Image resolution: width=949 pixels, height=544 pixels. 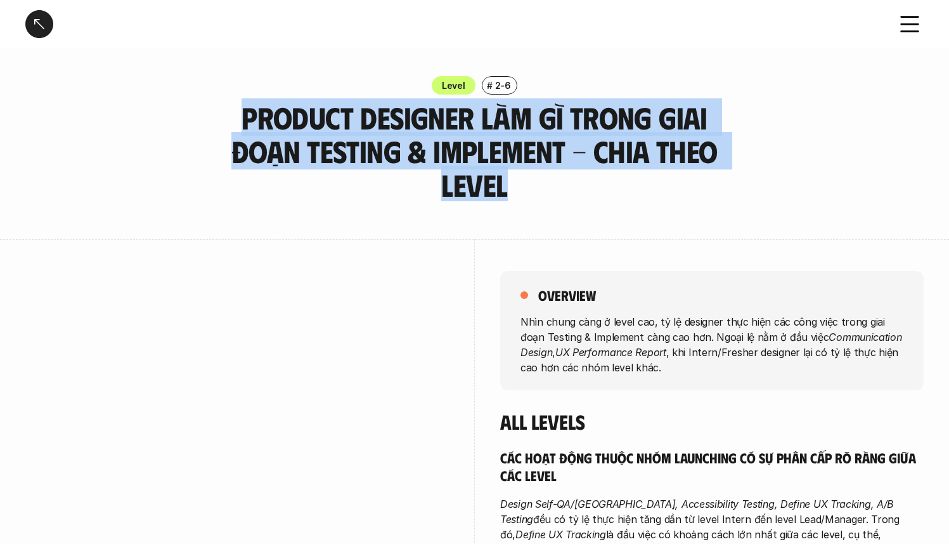 I want to click on p: Level, so click(x=453, y=85).